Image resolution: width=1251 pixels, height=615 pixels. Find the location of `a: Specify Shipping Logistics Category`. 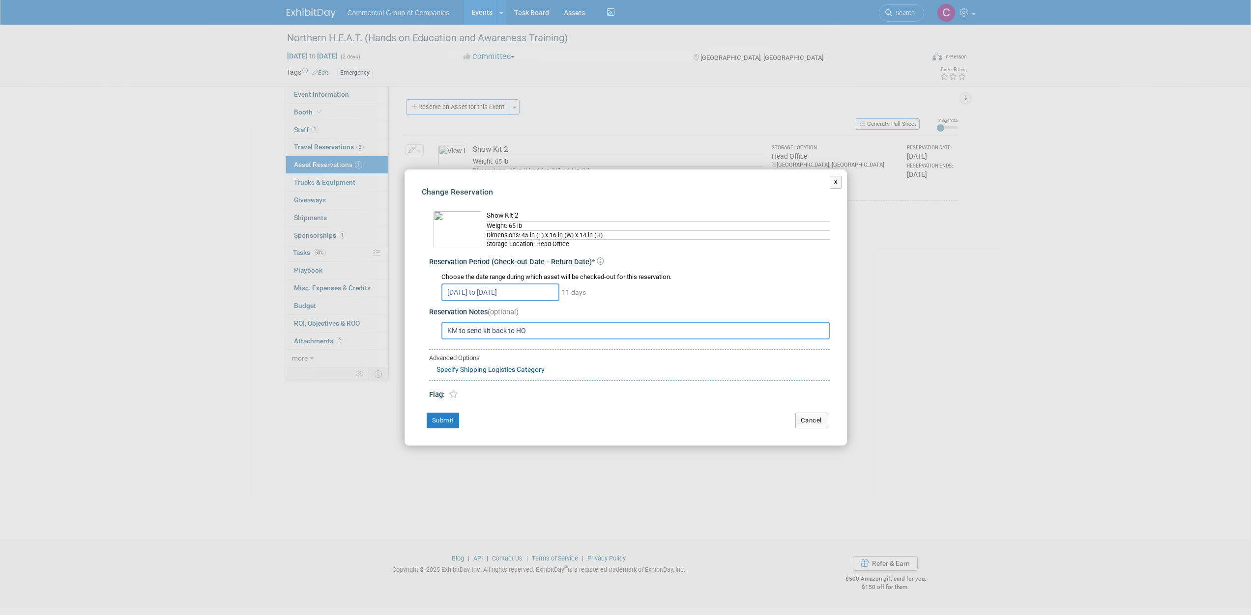

a: Specify Shipping Logistics Category is located at coordinates (491, 370).